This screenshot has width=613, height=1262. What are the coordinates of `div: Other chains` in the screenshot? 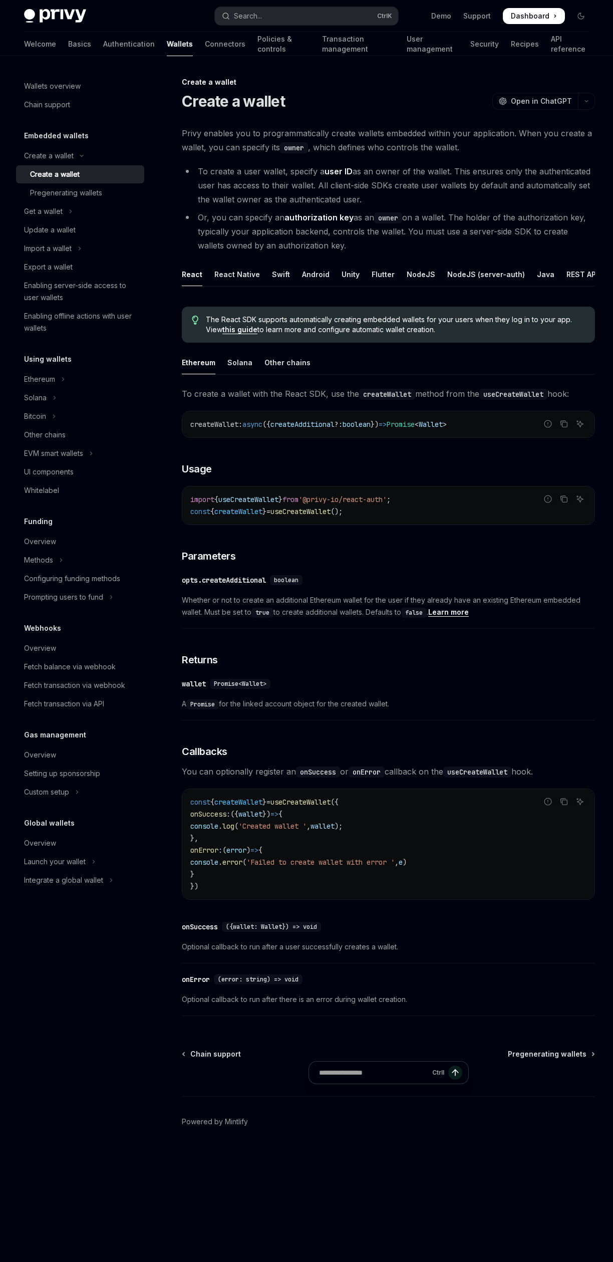 It's located at (288, 362).